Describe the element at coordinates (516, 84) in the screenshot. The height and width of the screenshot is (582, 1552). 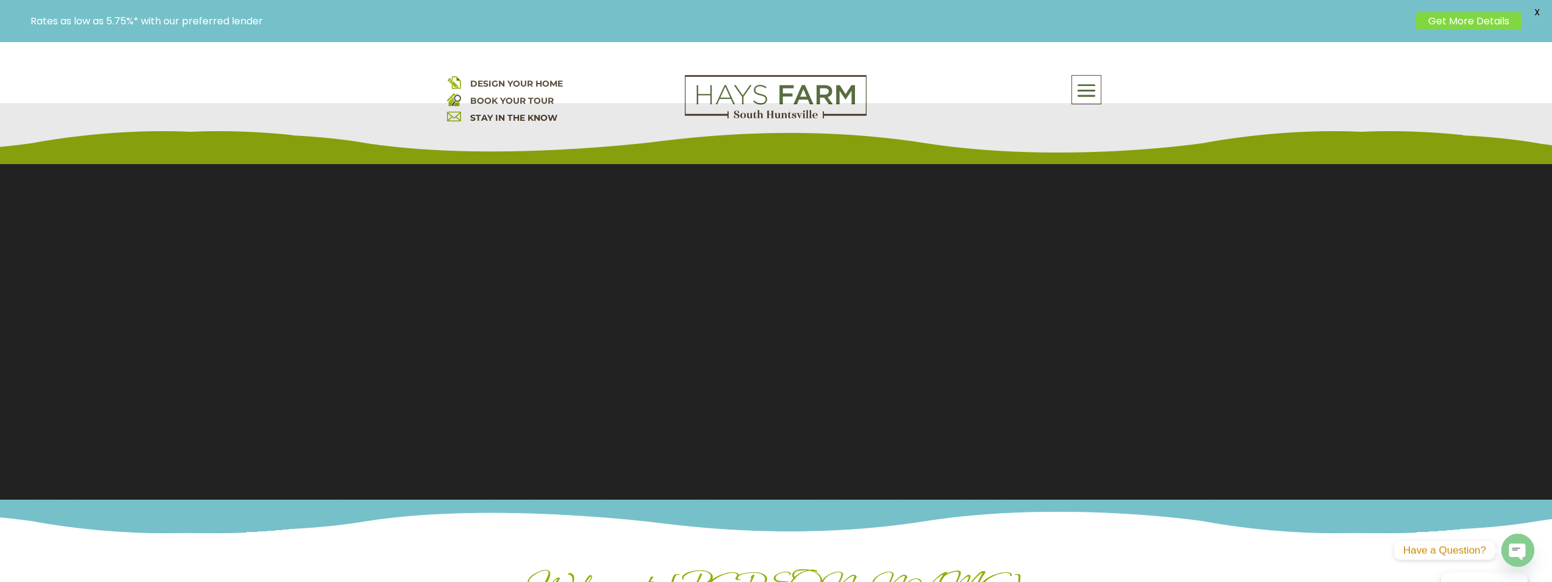
I see `a: DESIGN YOUR HOME` at that location.